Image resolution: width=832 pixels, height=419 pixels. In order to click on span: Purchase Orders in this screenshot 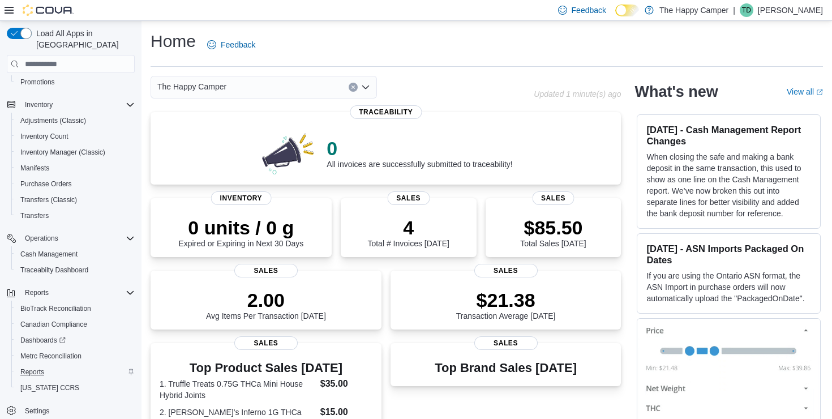, I will do `click(75, 184)`.